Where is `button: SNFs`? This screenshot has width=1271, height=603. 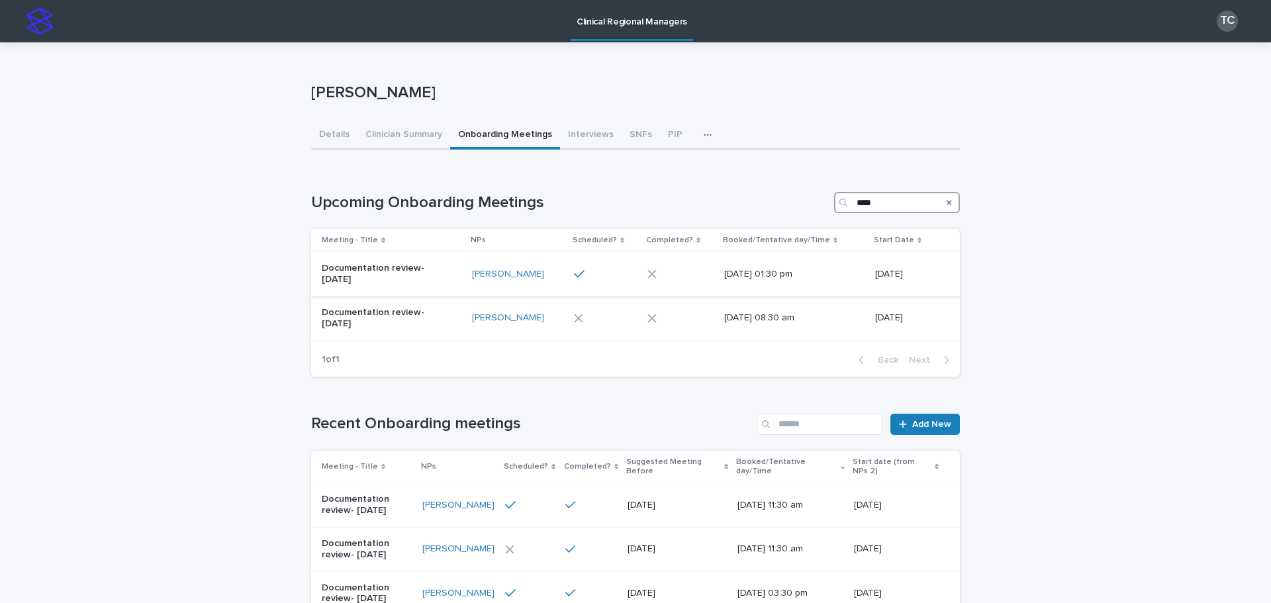 button: SNFs is located at coordinates (641, 136).